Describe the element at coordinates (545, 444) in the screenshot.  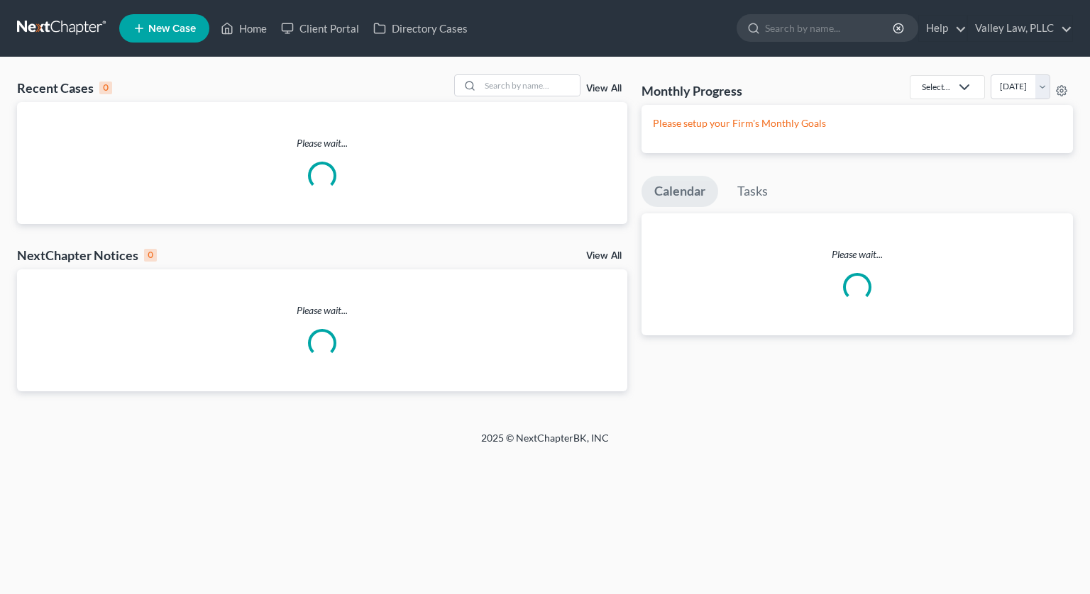
I see `div: 2025 © NextChapterBK, INC` at that location.